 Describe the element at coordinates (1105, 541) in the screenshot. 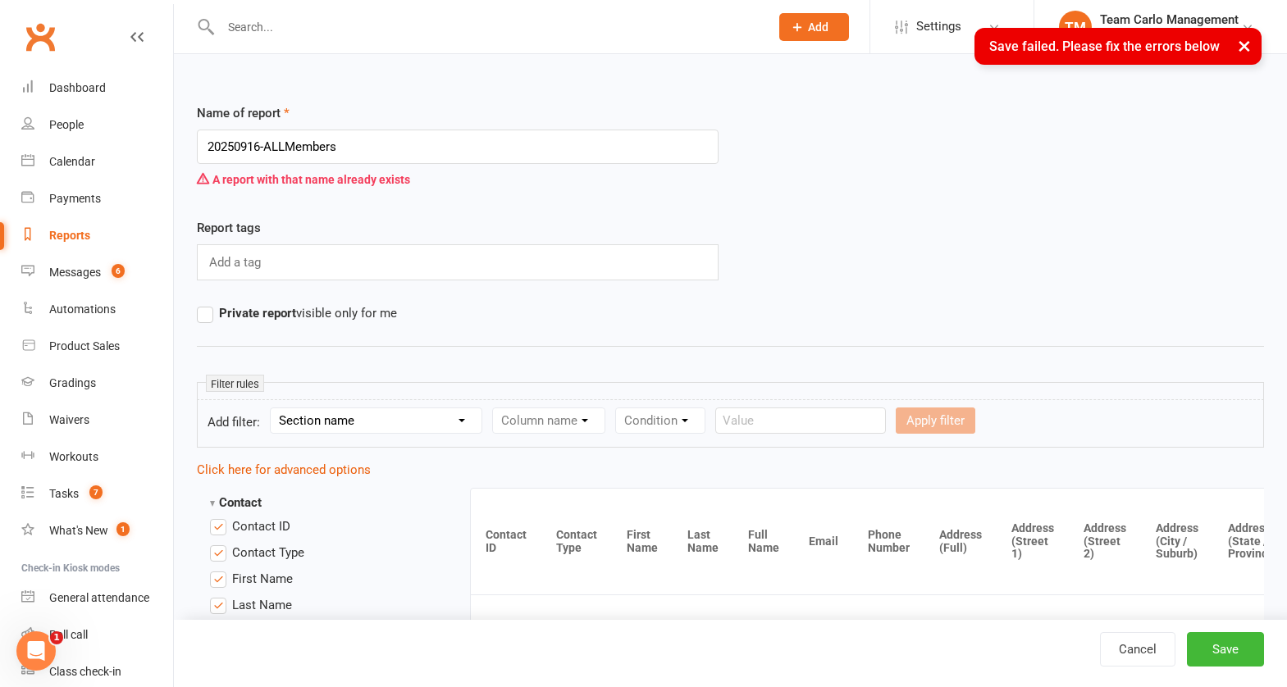

I see `th: Address (Street 2)` at that location.